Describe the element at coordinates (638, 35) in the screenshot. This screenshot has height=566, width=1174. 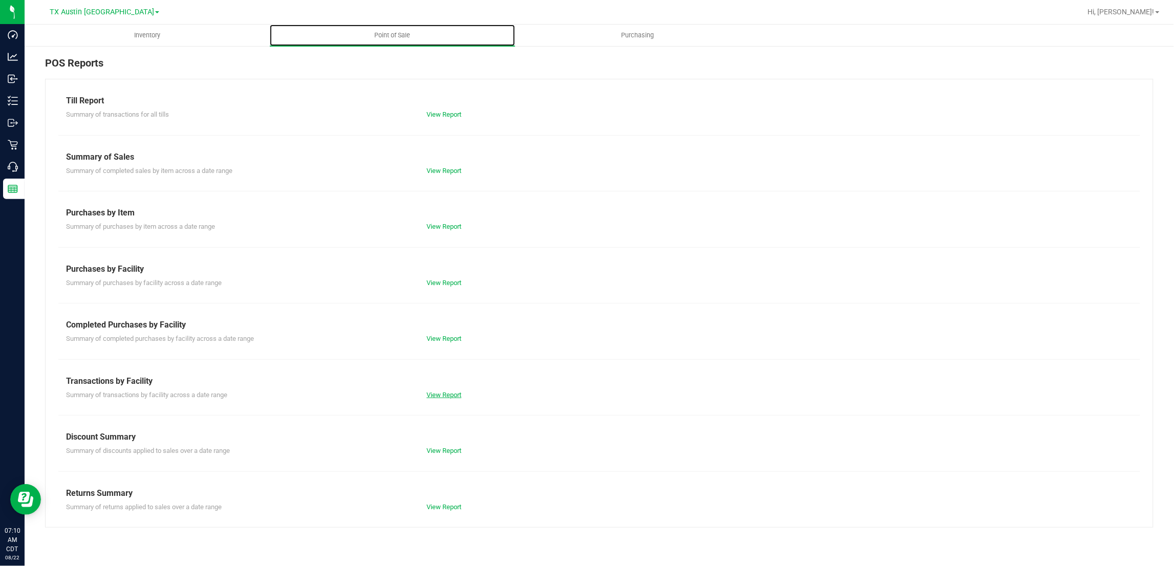
I see `span: Purchasing` at that location.